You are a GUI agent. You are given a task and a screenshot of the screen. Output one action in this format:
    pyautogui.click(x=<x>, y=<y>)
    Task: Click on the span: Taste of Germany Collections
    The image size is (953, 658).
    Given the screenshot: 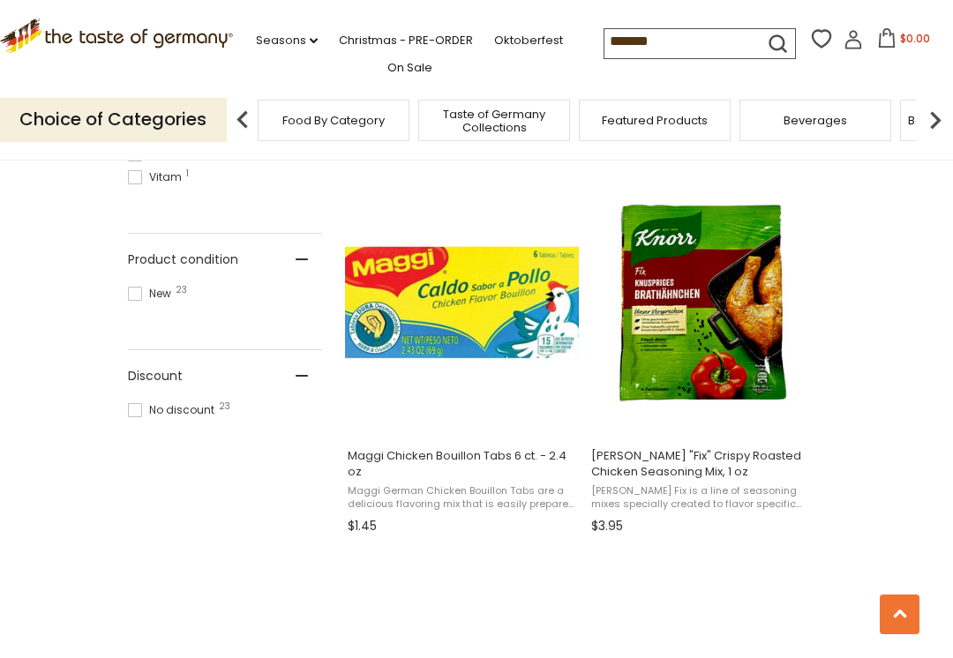 What is the action you would take?
    pyautogui.click(x=494, y=121)
    